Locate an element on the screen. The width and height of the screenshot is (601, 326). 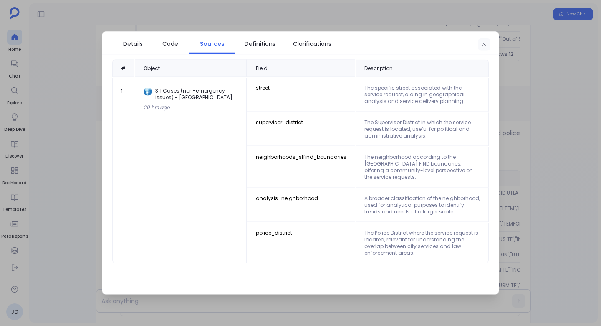
div: 20 hrs ago is located at coordinates (191, 108).